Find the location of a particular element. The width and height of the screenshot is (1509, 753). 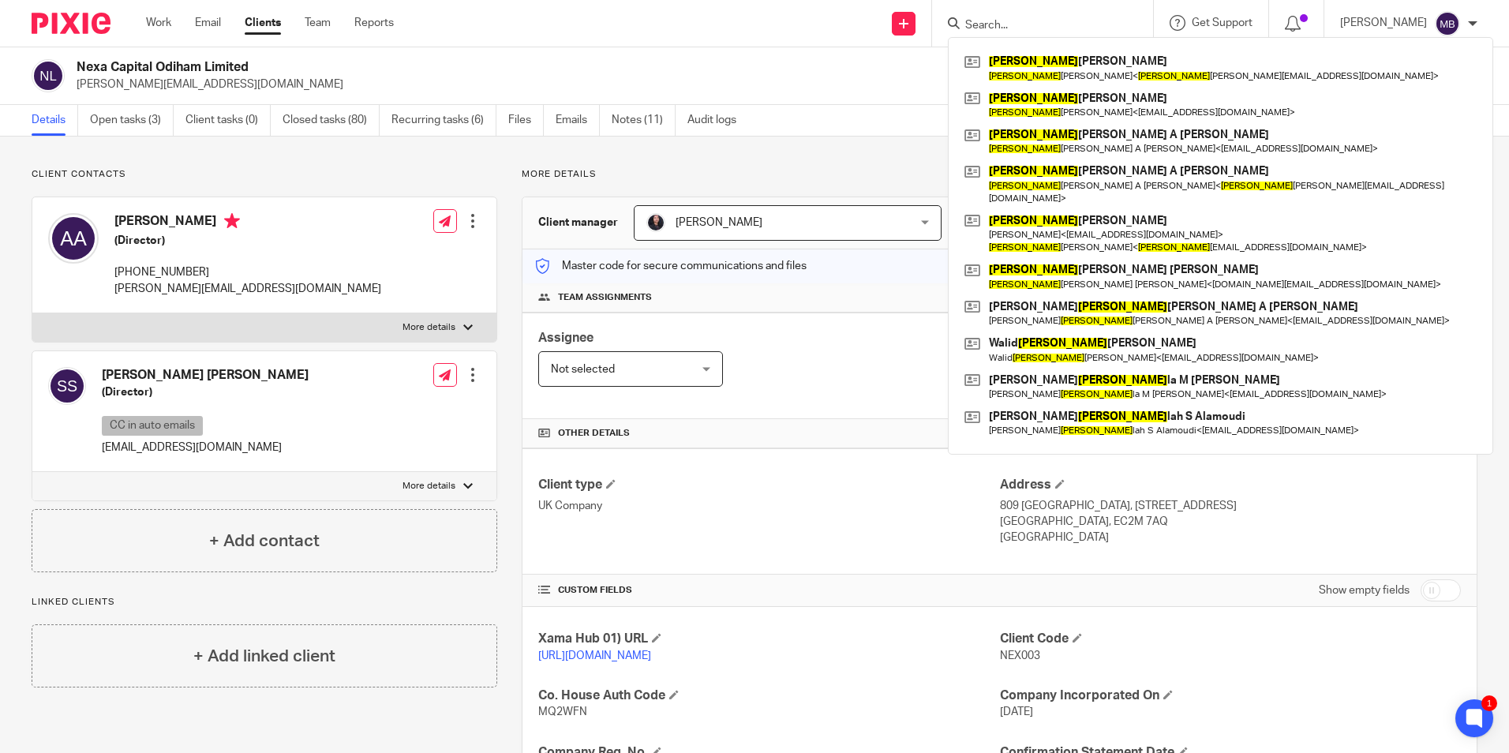

h4: Co. House Auth Code is located at coordinates (769, 695).